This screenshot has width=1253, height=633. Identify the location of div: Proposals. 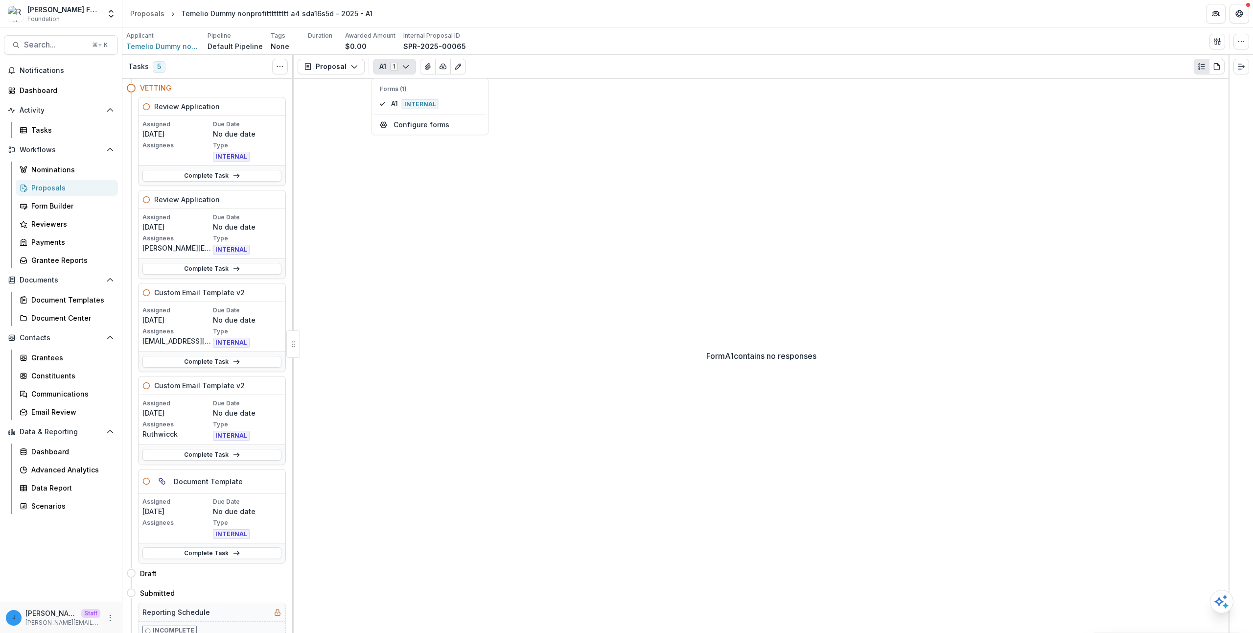
(70, 187).